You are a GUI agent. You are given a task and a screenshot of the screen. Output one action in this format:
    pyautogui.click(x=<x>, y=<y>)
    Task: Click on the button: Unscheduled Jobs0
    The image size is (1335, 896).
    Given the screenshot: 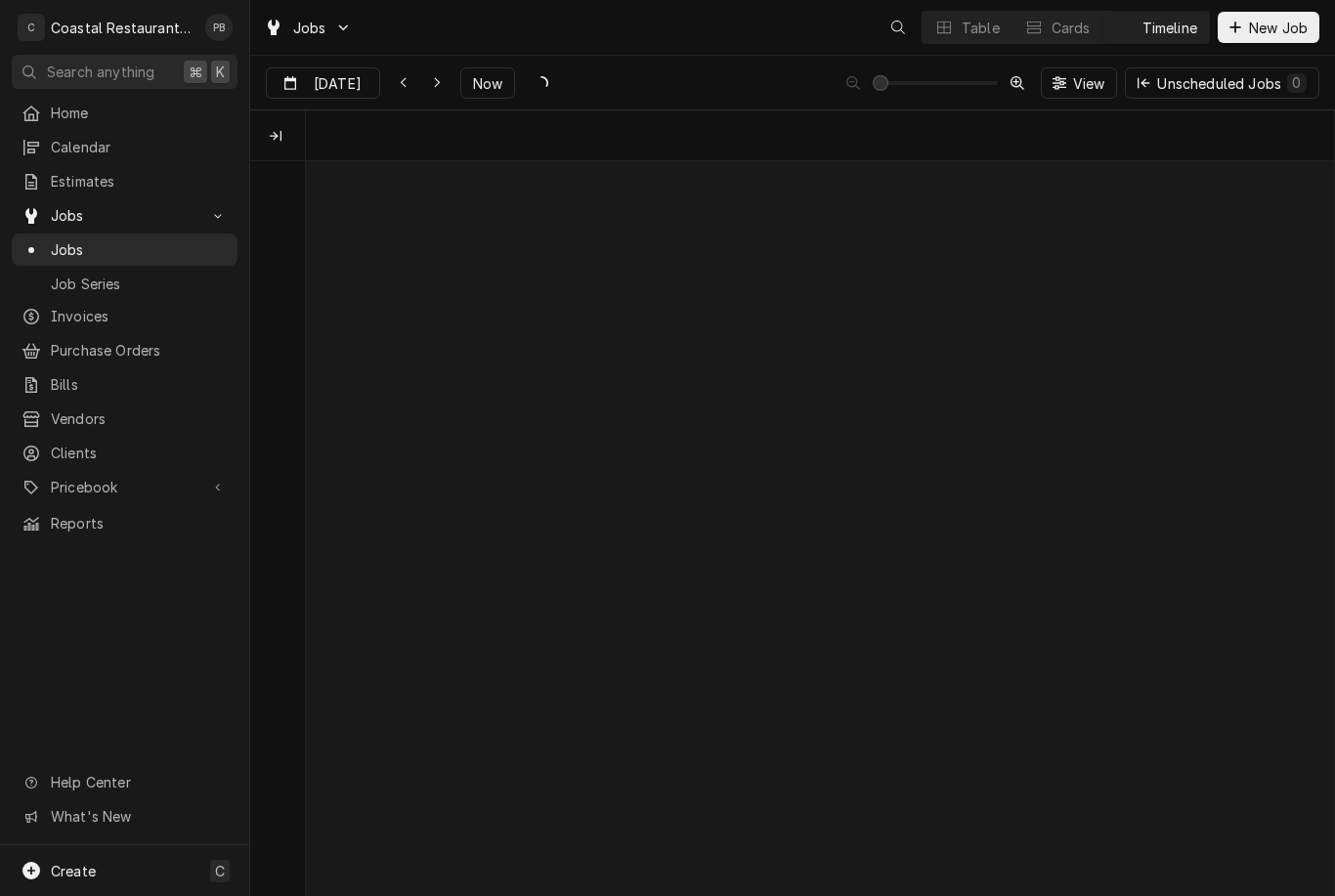 What is the action you would take?
    pyautogui.click(x=1222, y=83)
    